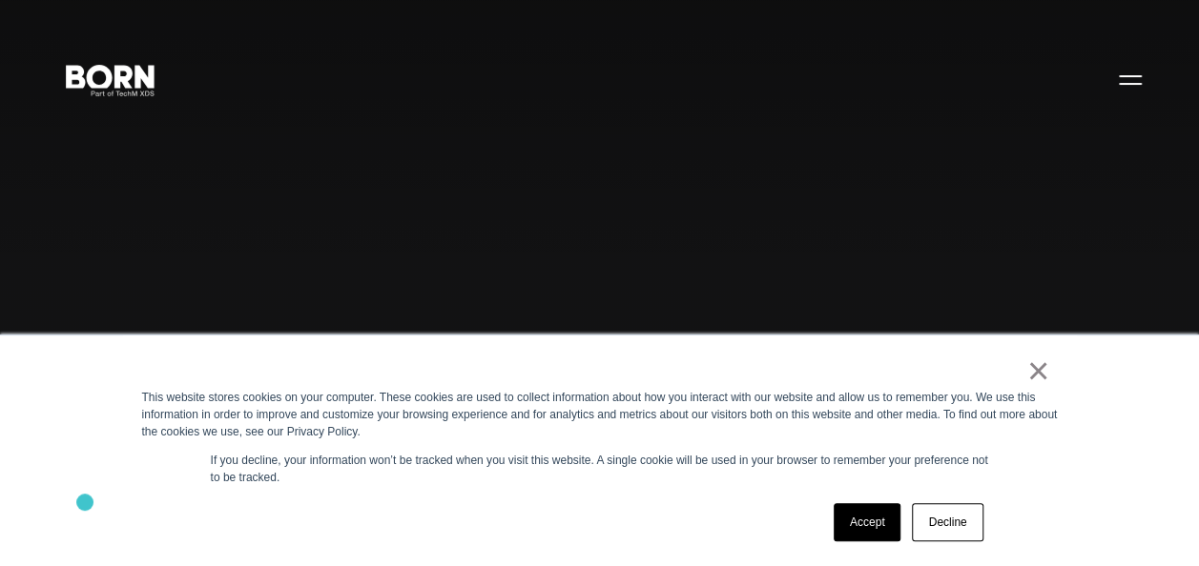  What do you see at coordinates (600, 469) in the screenshot?
I see `p: If you decline, your information won’t be tracked when you visit this website. A single cookie wi...` at bounding box center [600, 469].